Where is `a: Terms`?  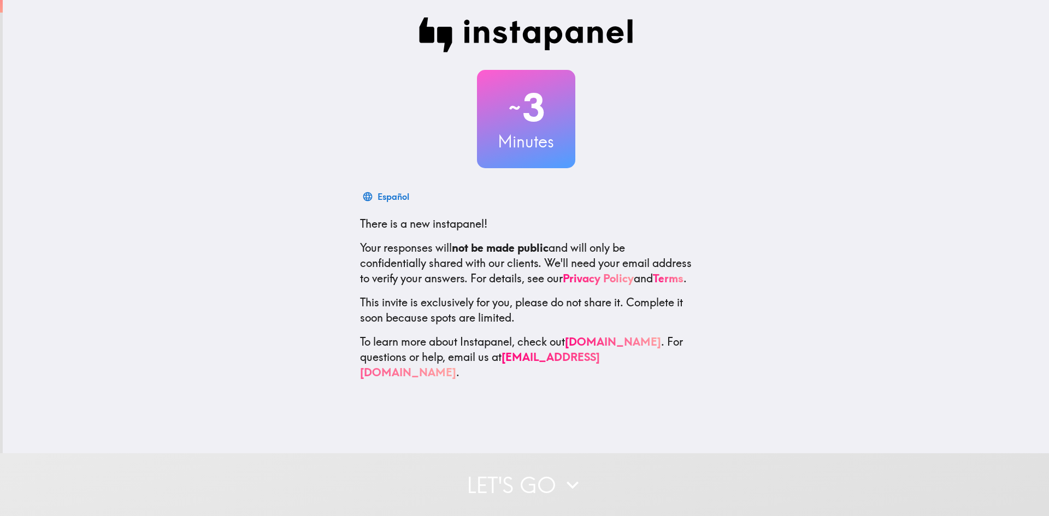 a: Terms is located at coordinates (668, 278).